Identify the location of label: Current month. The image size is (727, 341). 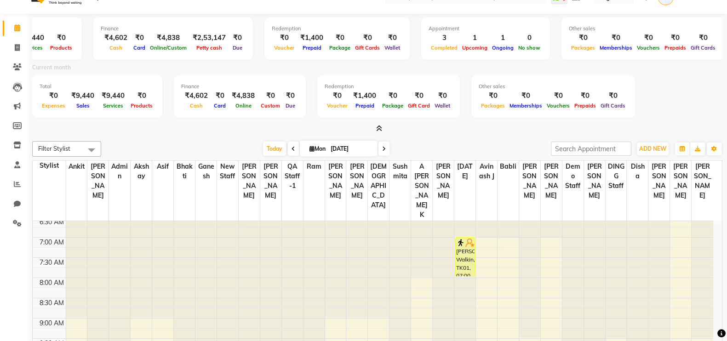
(51, 68).